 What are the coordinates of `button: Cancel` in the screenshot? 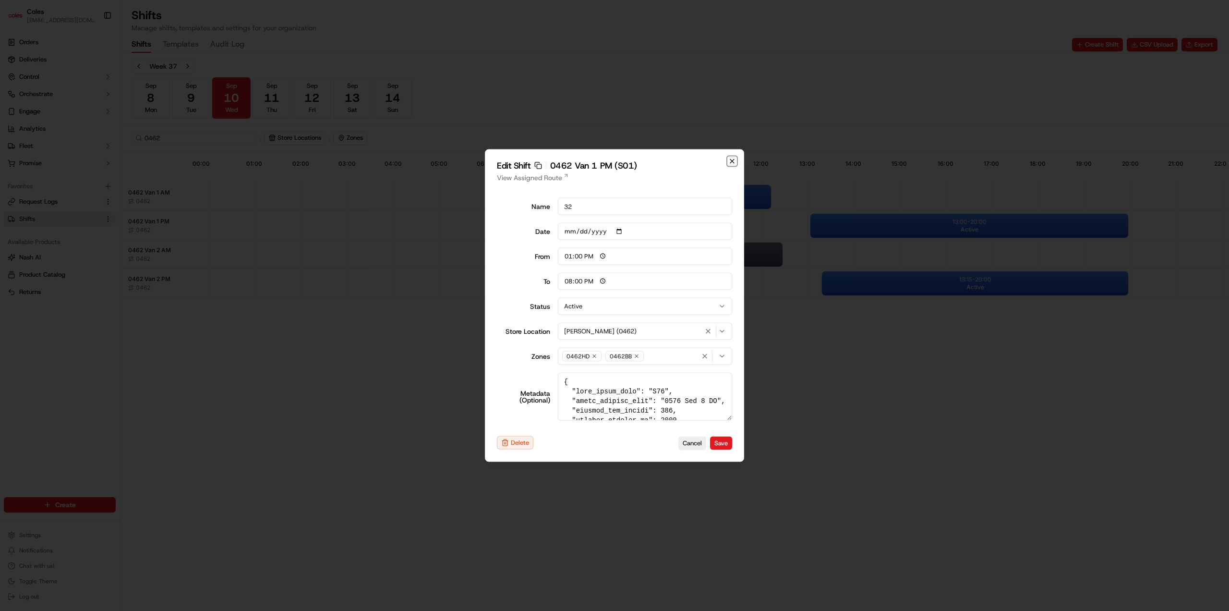 It's located at (692, 443).